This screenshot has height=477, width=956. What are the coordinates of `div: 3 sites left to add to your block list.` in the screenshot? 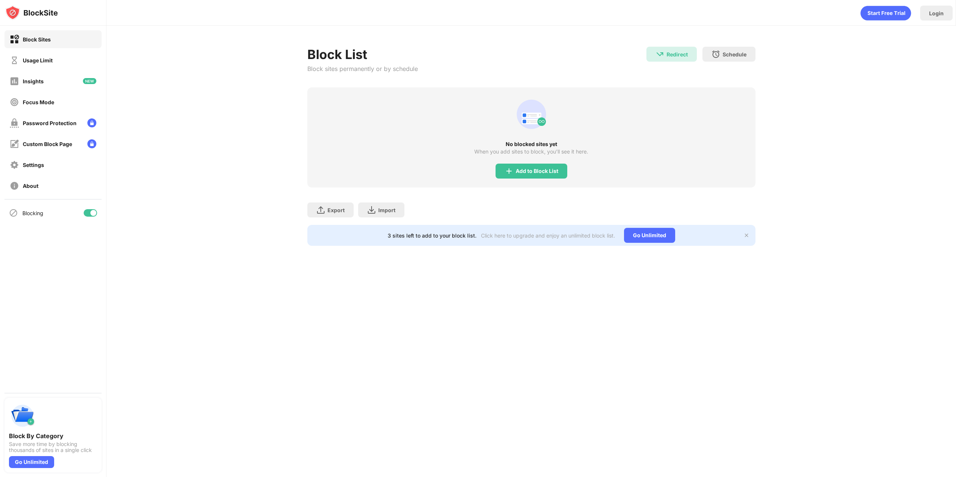 It's located at (432, 235).